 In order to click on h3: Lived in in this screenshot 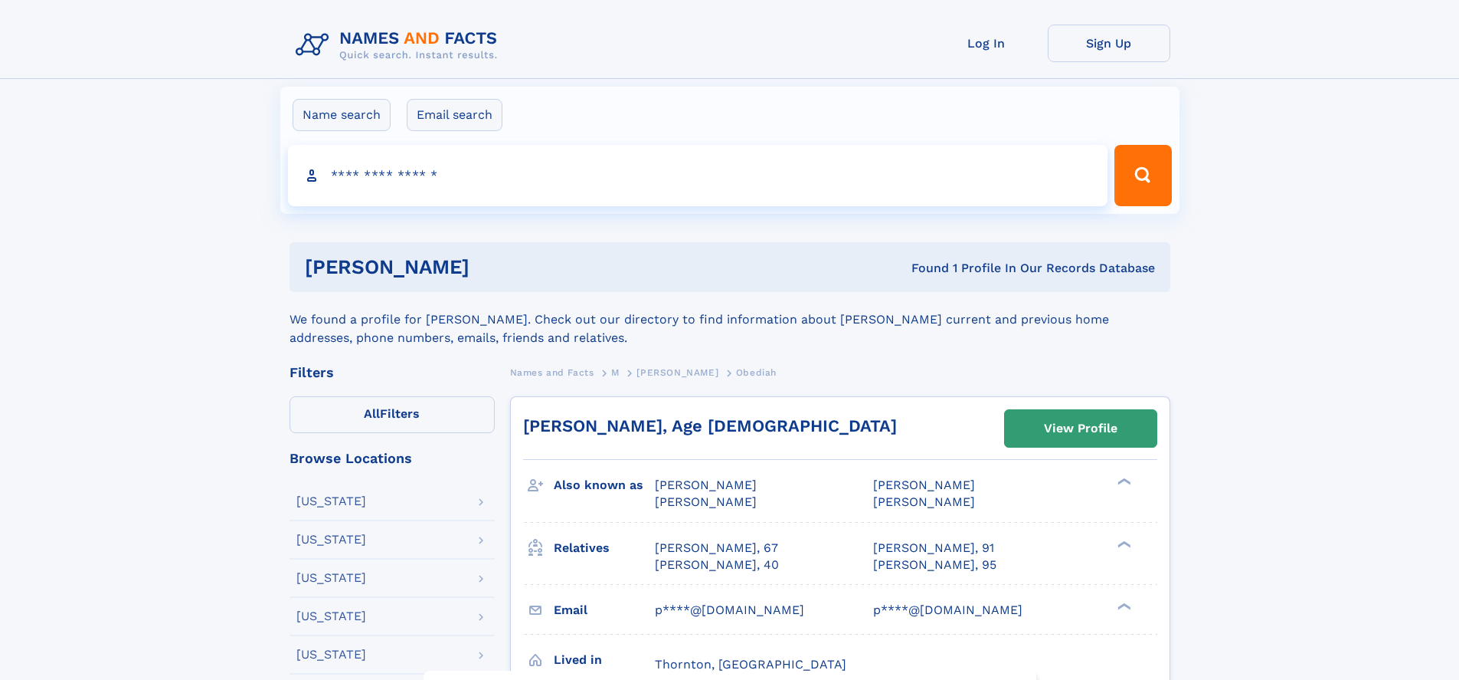, I will do `click(604, 660)`.